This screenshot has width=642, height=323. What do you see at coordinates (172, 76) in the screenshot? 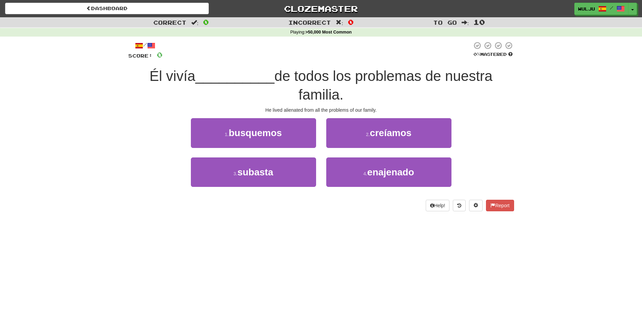
I see `span: Él vivía` at bounding box center [172, 76].